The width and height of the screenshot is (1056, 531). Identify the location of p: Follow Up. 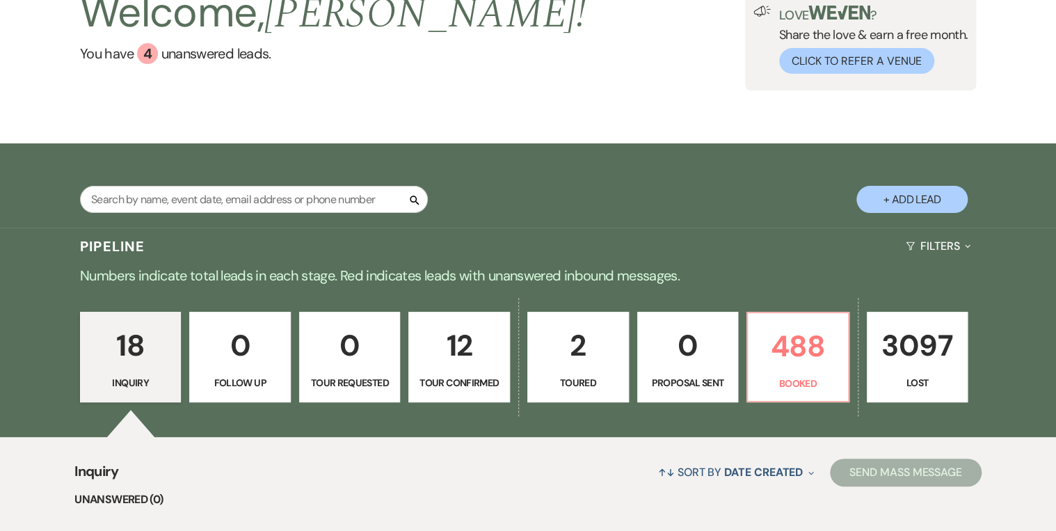
(240, 383).